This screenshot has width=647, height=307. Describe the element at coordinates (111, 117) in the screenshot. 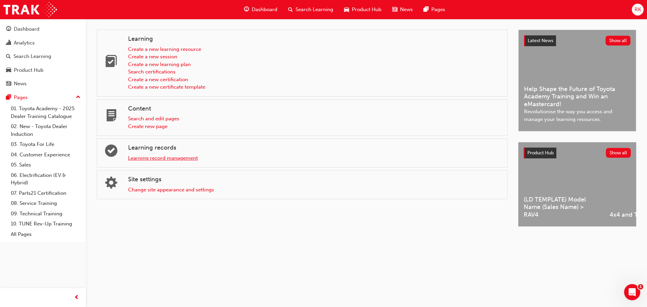

I see `span: page-icon` at that location.